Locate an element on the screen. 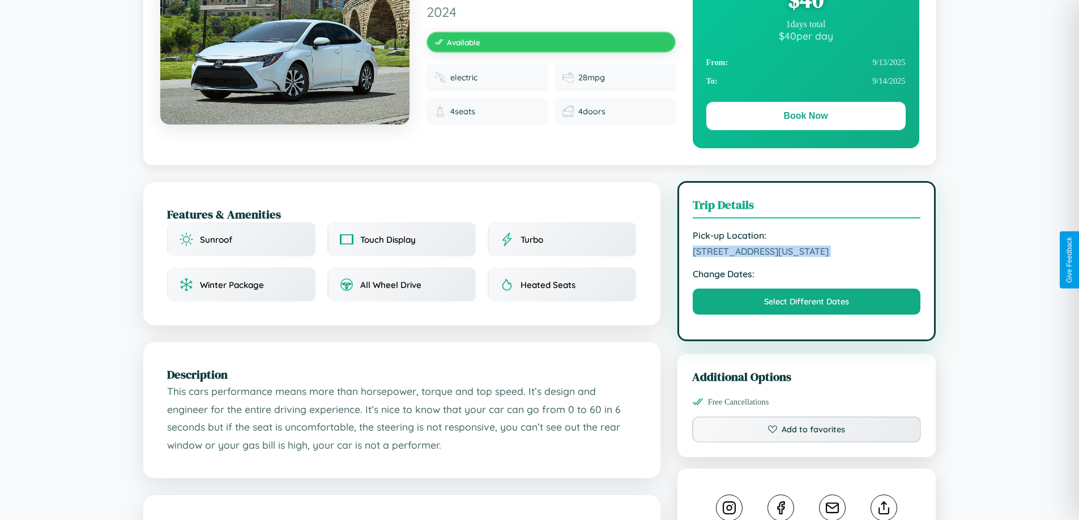  strong: Change Dates: is located at coordinates (806, 274).